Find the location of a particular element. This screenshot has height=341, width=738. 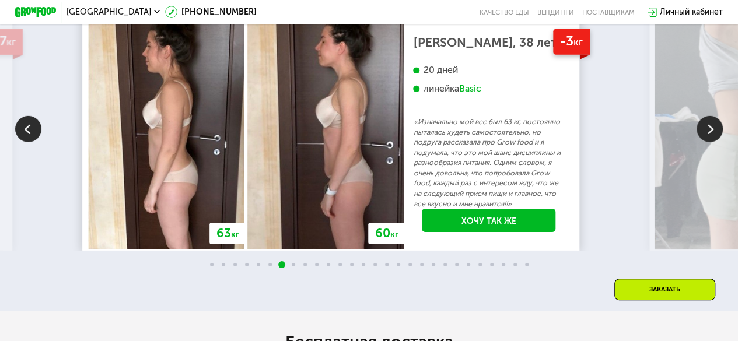

div: Basic is located at coordinates (470, 89).